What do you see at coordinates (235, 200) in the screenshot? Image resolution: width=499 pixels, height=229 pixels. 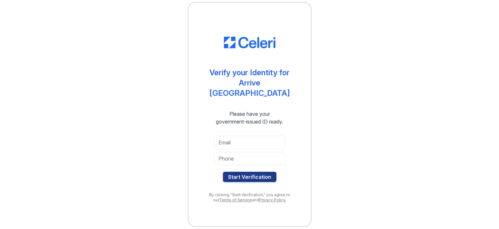 I see `a: Terms of Service` at bounding box center [235, 200].